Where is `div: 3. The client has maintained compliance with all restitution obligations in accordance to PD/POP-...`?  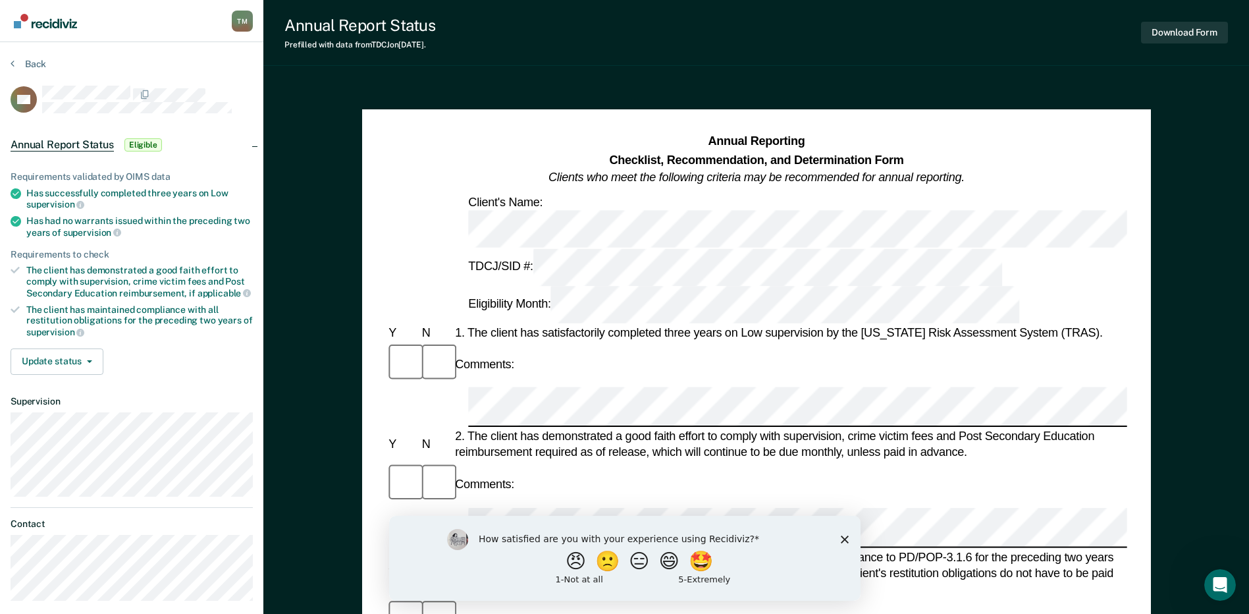
div: 3. The client has maintained compliance with all restitution obligations in accordance to PD/POP-... is located at coordinates (790, 572).